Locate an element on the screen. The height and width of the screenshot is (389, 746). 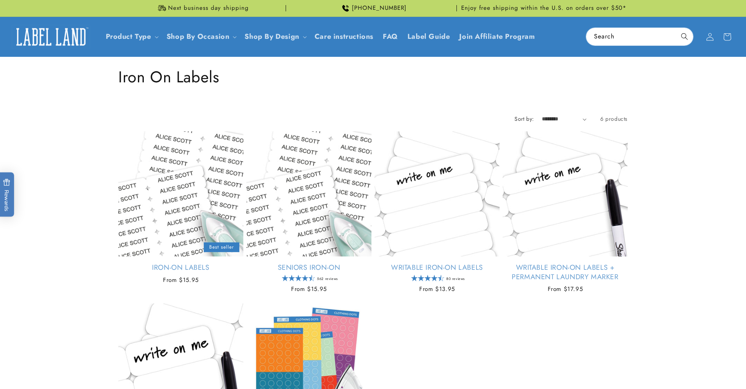
a: FAQ is located at coordinates (390, 36).